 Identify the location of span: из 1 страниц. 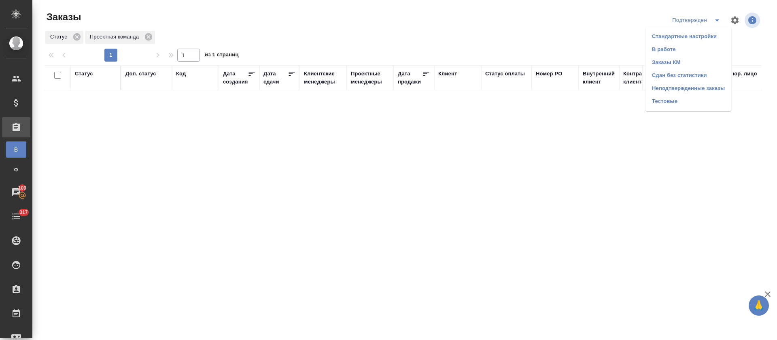
(222, 55).